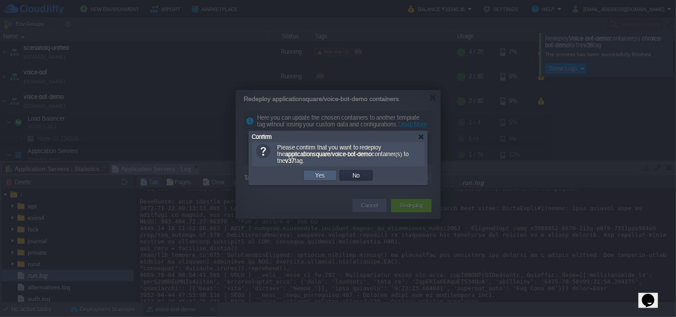 This screenshot has width=676, height=317. I want to click on span: Confirm, so click(262, 137).